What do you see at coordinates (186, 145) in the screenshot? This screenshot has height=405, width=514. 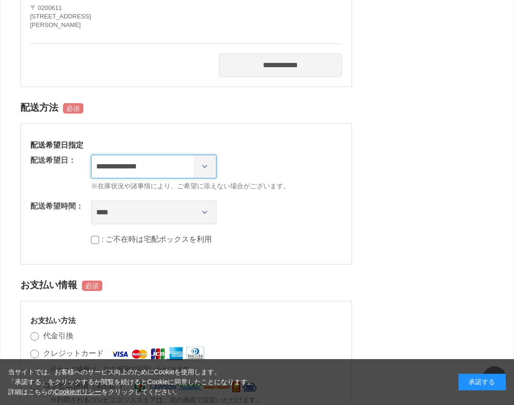 I see `h3: 配送希望日指定` at bounding box center [186, 145].